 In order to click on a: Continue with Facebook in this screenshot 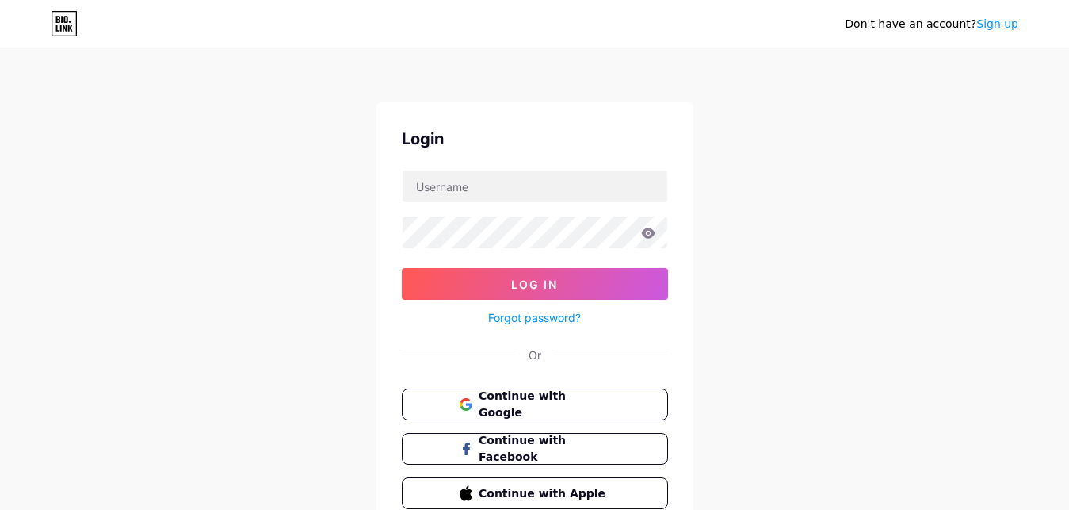, I will do `click(535, 449)`.